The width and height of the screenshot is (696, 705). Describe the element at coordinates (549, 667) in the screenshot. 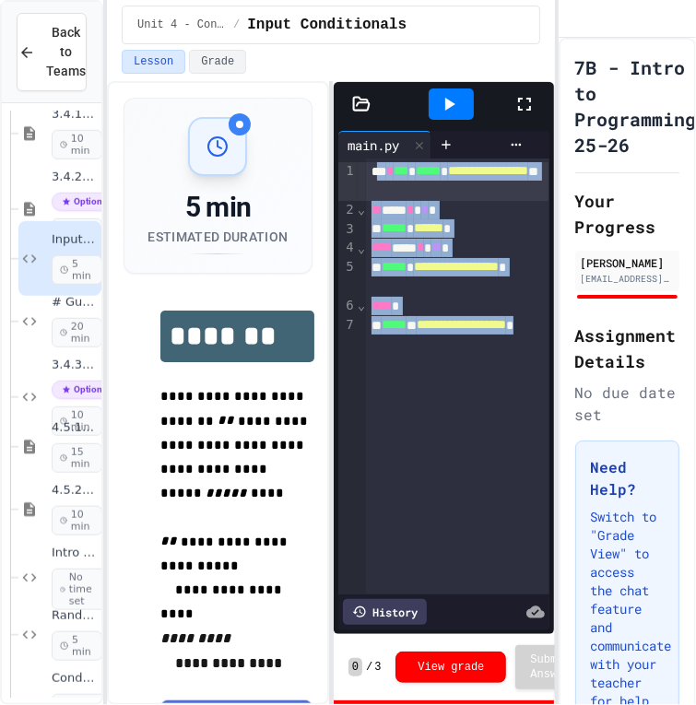

I see `span: Submit Answer` at that location.